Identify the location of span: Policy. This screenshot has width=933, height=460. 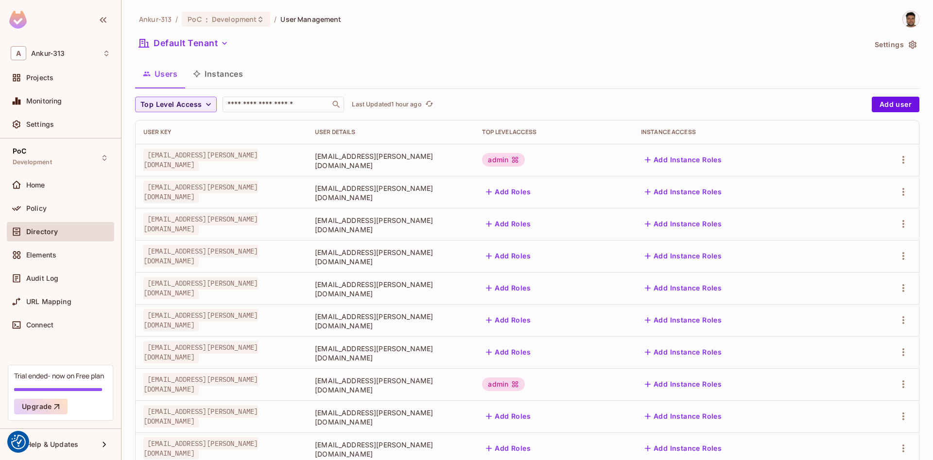
(36, 209).